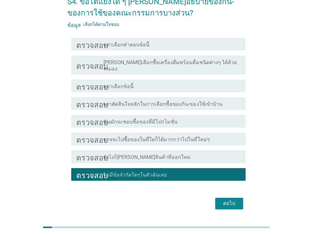 This screenshot has width=313, height=235. I want to click on font: อาจจะไปซื้อของในที่ใดก็ได้มากกว่าไปในที่ใหม่ๆ, so click(156, 139).